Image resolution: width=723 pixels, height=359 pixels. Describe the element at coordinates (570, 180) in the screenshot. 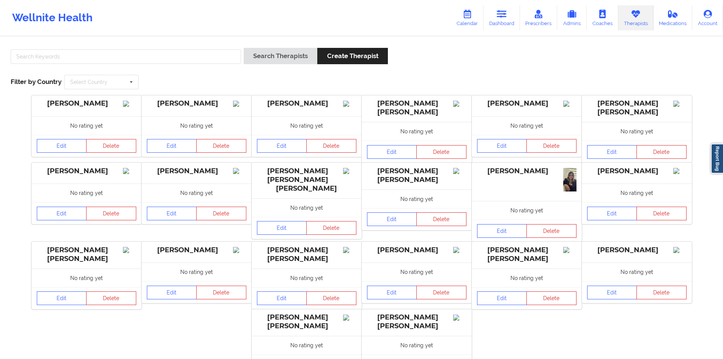

I see `img: 9ecccc3c-755a-4e24-8b5c-81fec7248d21_9c62bbdc-fc5d-434c-a483-0b7d313925feWhatsApp_Image_2025-09-2...` at that location.